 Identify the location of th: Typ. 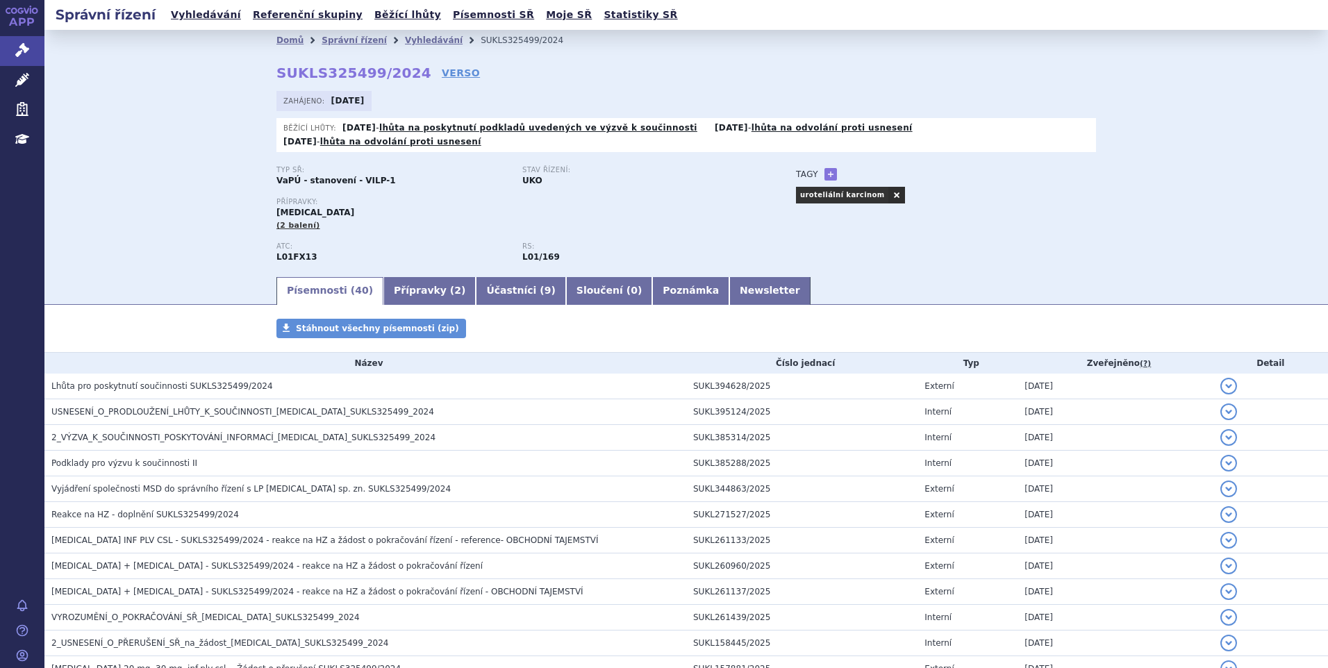
(968, 363).